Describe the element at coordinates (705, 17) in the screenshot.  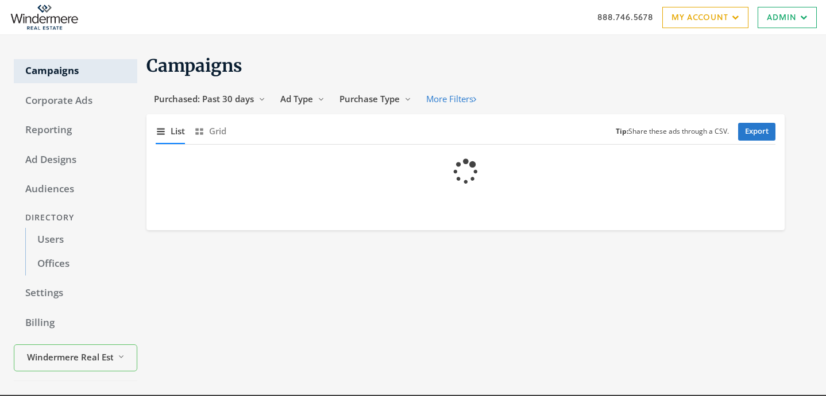
I see `a: My Account` at that location.